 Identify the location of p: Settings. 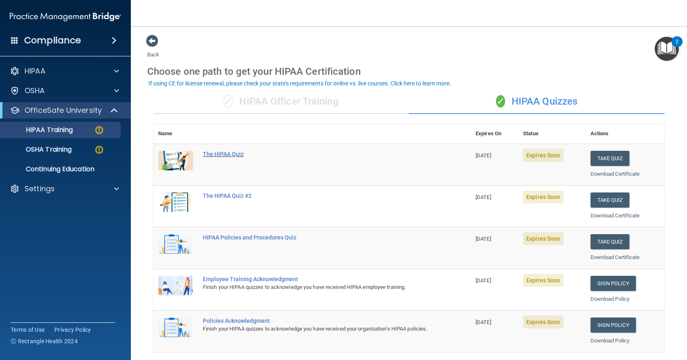
(40, 189).